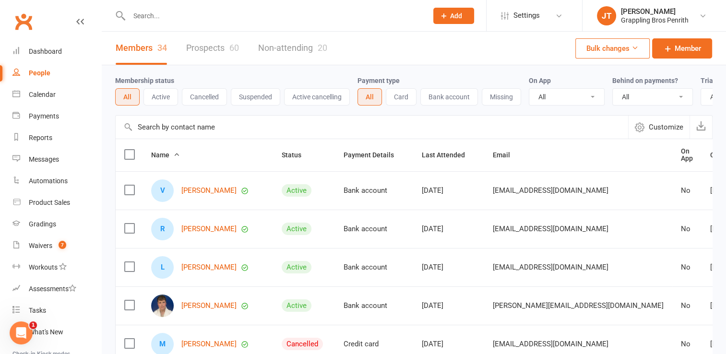 The width and height of the screenshot is (726, 354). Describe the element at coordinates (296, 155) in the screenshot. I see `button: Status` at that location.